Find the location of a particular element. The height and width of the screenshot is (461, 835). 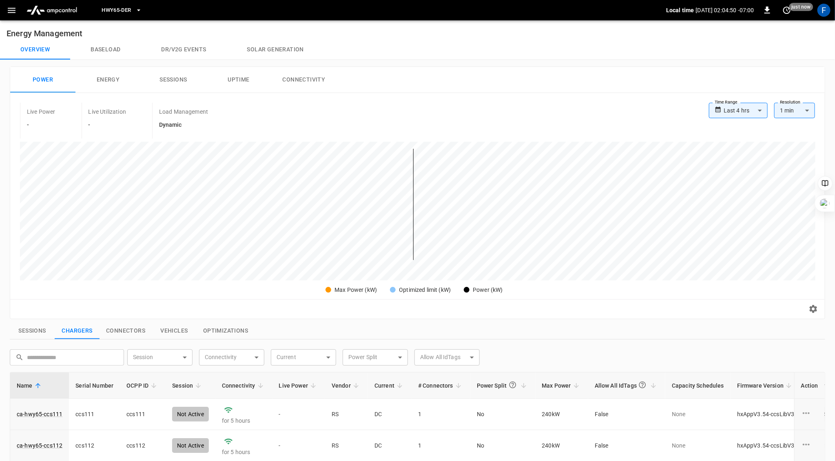

button: Sessions is located at coordinates (173, 80).